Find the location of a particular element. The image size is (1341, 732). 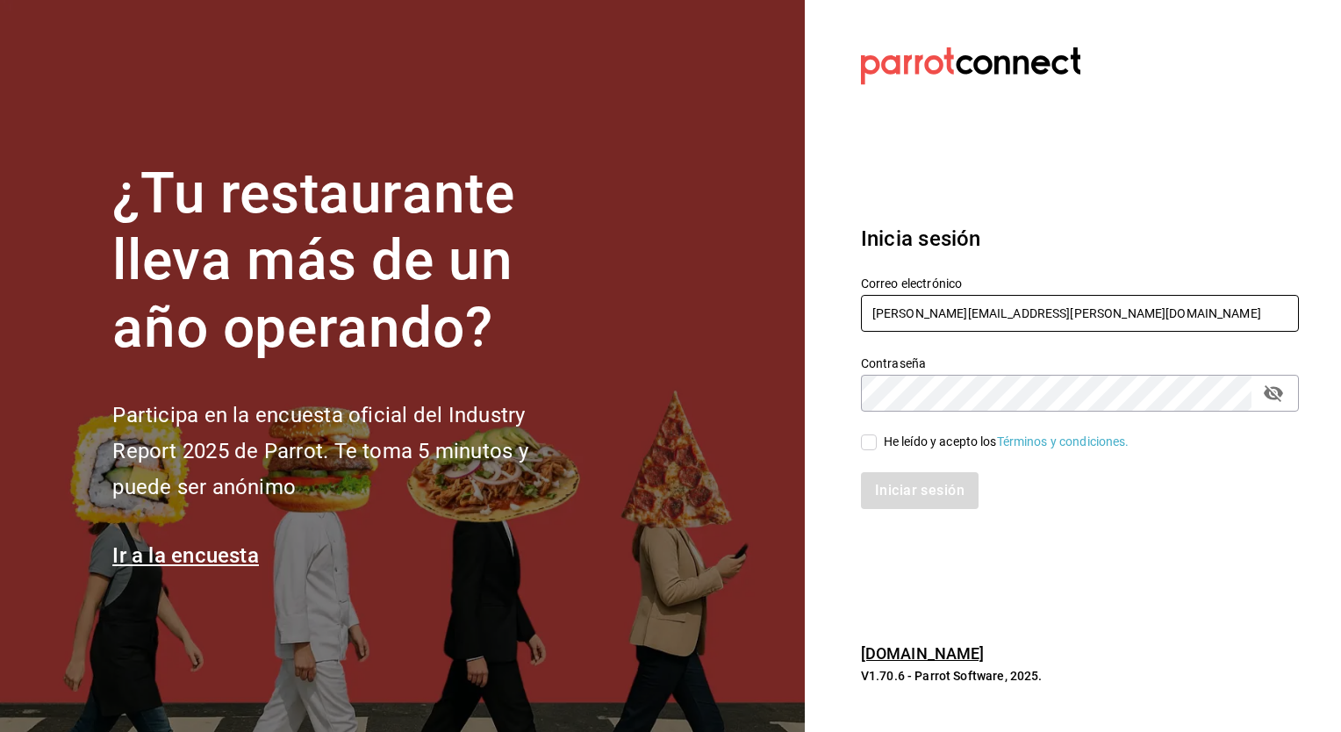

div: He leído y acepto los is located at coordinates (1007, 442).